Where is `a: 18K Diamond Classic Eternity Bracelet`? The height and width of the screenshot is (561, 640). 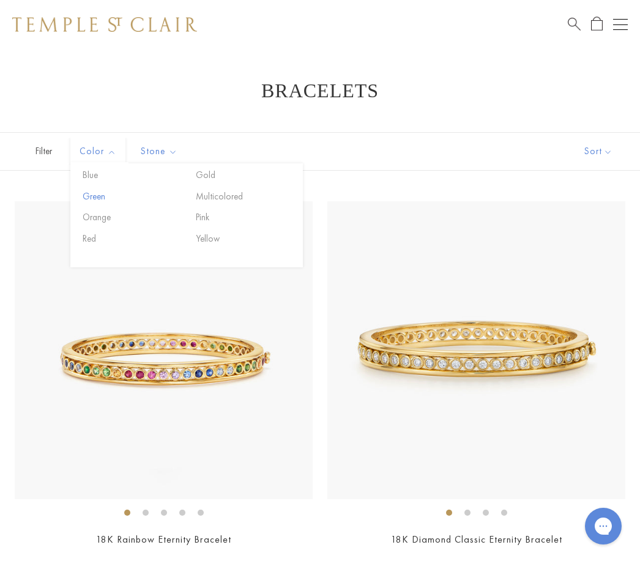 a: 18K Diamond Classic Eternity Bracelet is located at coordinates (476, 539).